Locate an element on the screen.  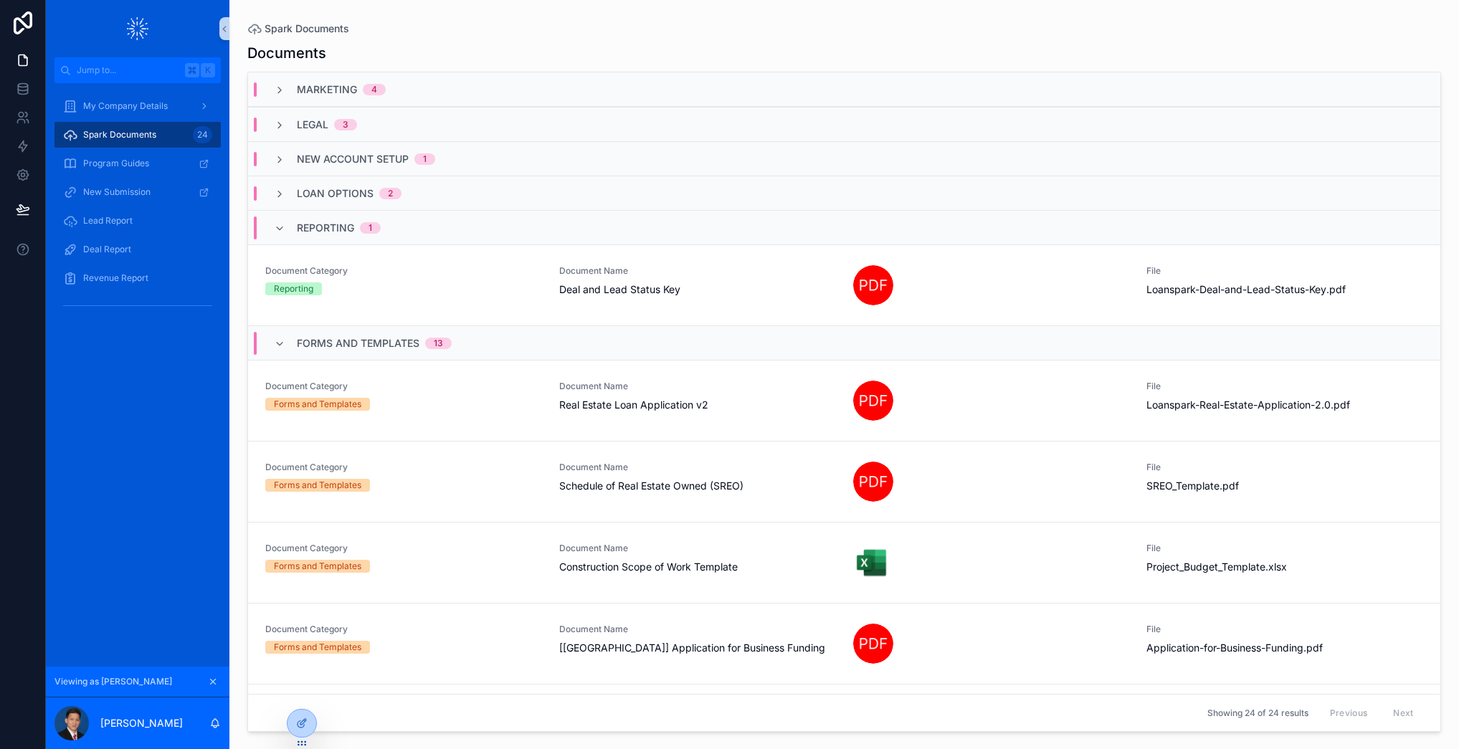
span: My Company Details is located at coordinates (125, 106).